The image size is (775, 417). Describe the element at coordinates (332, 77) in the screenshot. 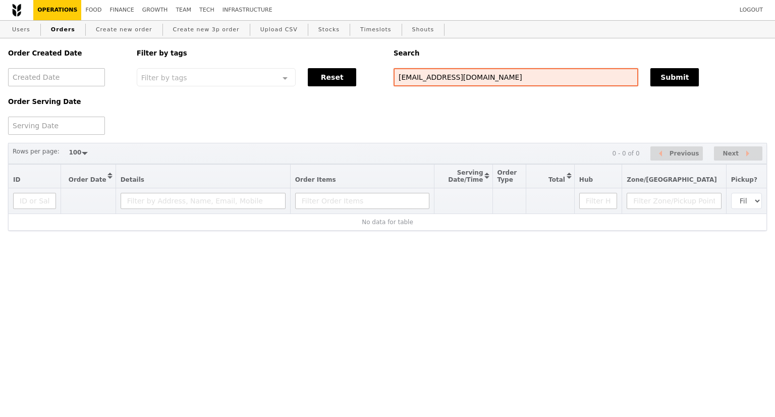

I see `button: Reset` at that location.